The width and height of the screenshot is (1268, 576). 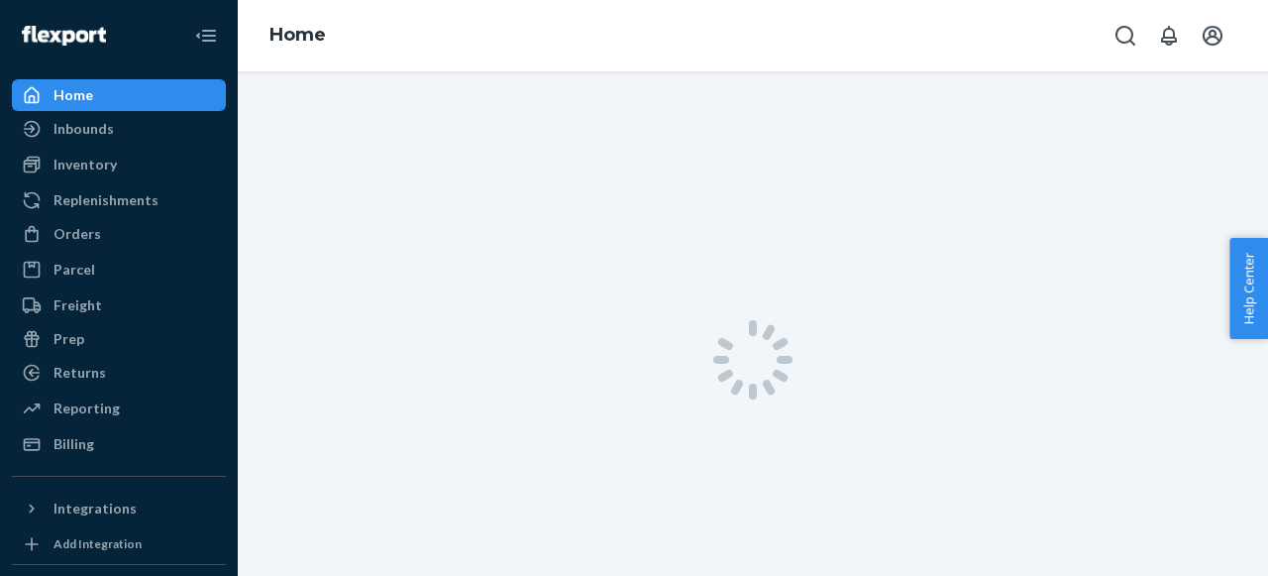 What do you see at coordinates (119, 508) in the screenshot?
I see `button: Integrations` at bounding box center [119, 508].